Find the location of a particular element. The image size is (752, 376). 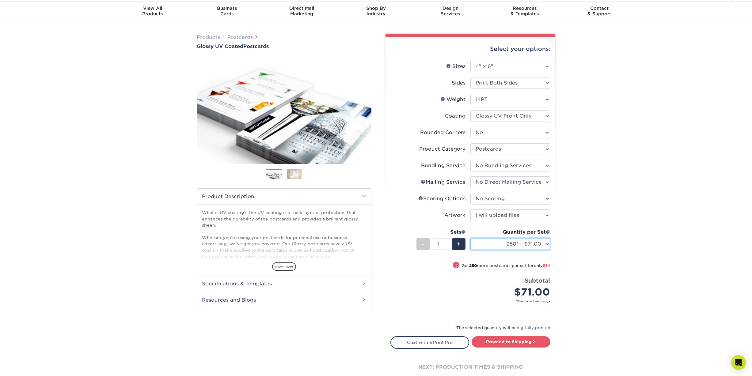

a: Postcards is located at coordinates (240, 37).